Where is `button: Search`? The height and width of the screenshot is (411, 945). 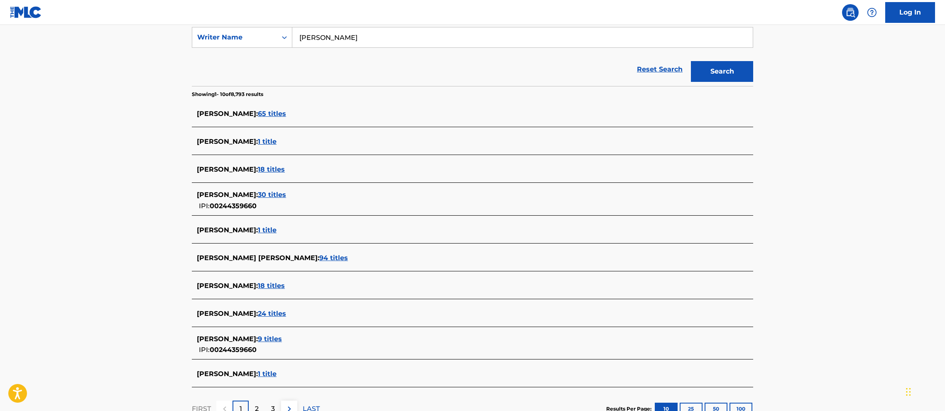 button: Search is located at coordinates (722, 71).